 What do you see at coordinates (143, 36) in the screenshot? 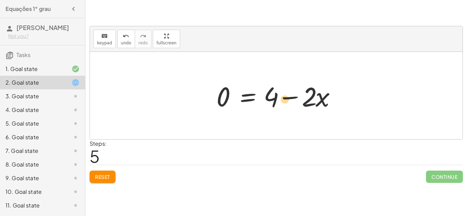
I see `i: redo` at bounding box center [143, 36].